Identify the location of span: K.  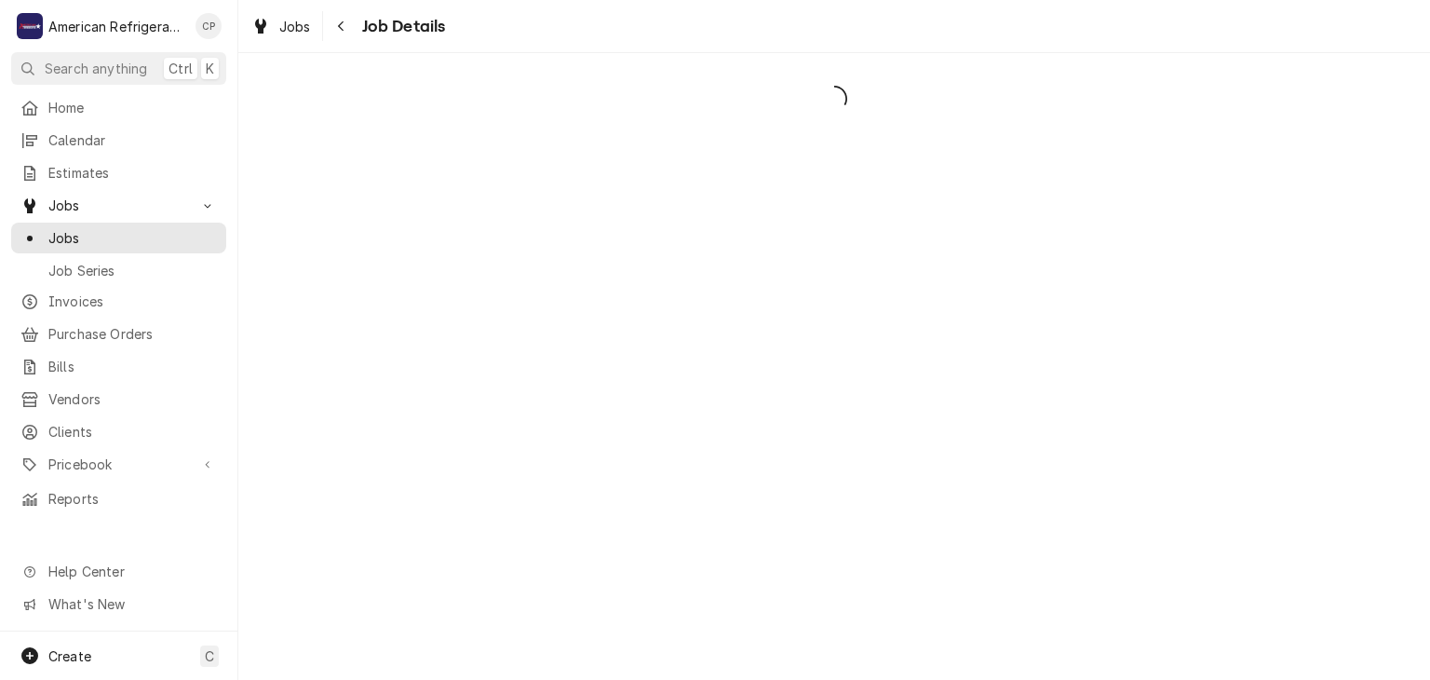
(210, 68).